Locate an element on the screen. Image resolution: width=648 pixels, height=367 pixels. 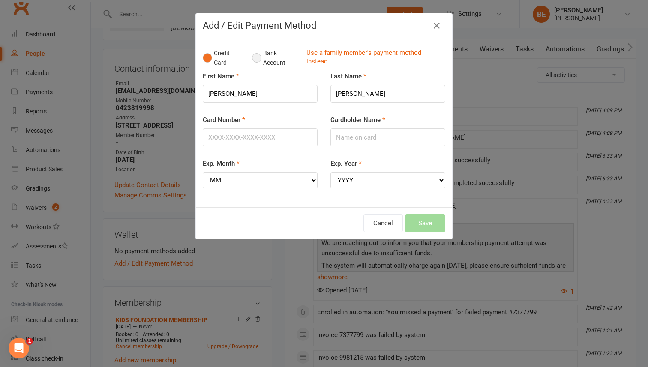
button: Bank Account is located at coordinates (275, 58).